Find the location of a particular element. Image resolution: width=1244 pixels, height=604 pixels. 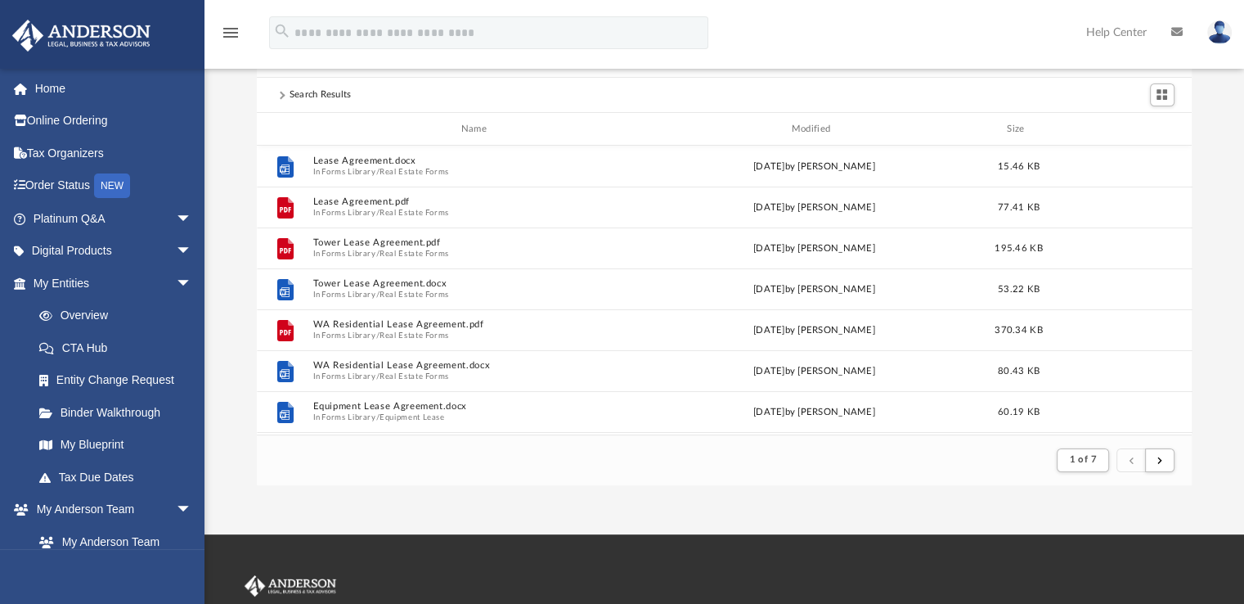

button: WA Residential Lease Agreement.docx is located at coordinates (477, 366).